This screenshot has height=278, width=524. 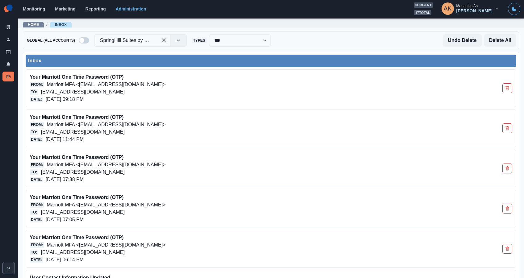 I want to click on span: 0 urgent, so click(x=423, y=5).